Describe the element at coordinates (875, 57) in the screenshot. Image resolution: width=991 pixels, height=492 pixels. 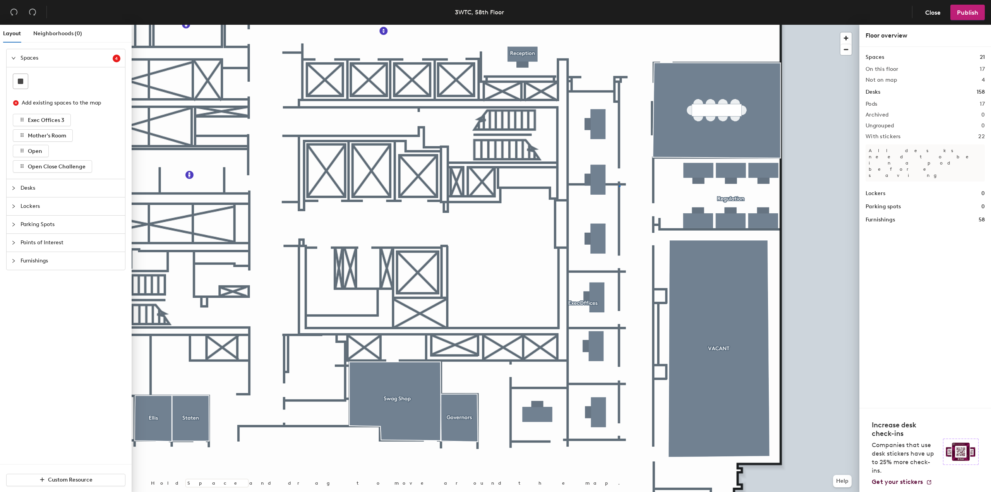
I see `h1: Spaces` at that location.